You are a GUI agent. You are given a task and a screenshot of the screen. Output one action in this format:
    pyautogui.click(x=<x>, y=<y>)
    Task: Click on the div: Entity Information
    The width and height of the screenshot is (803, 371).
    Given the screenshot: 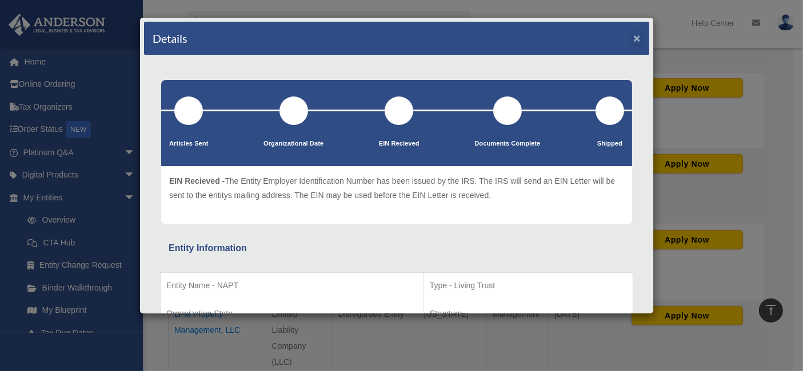 What is the action you would take?
    pyautogui.click(x=396, y=249)
    